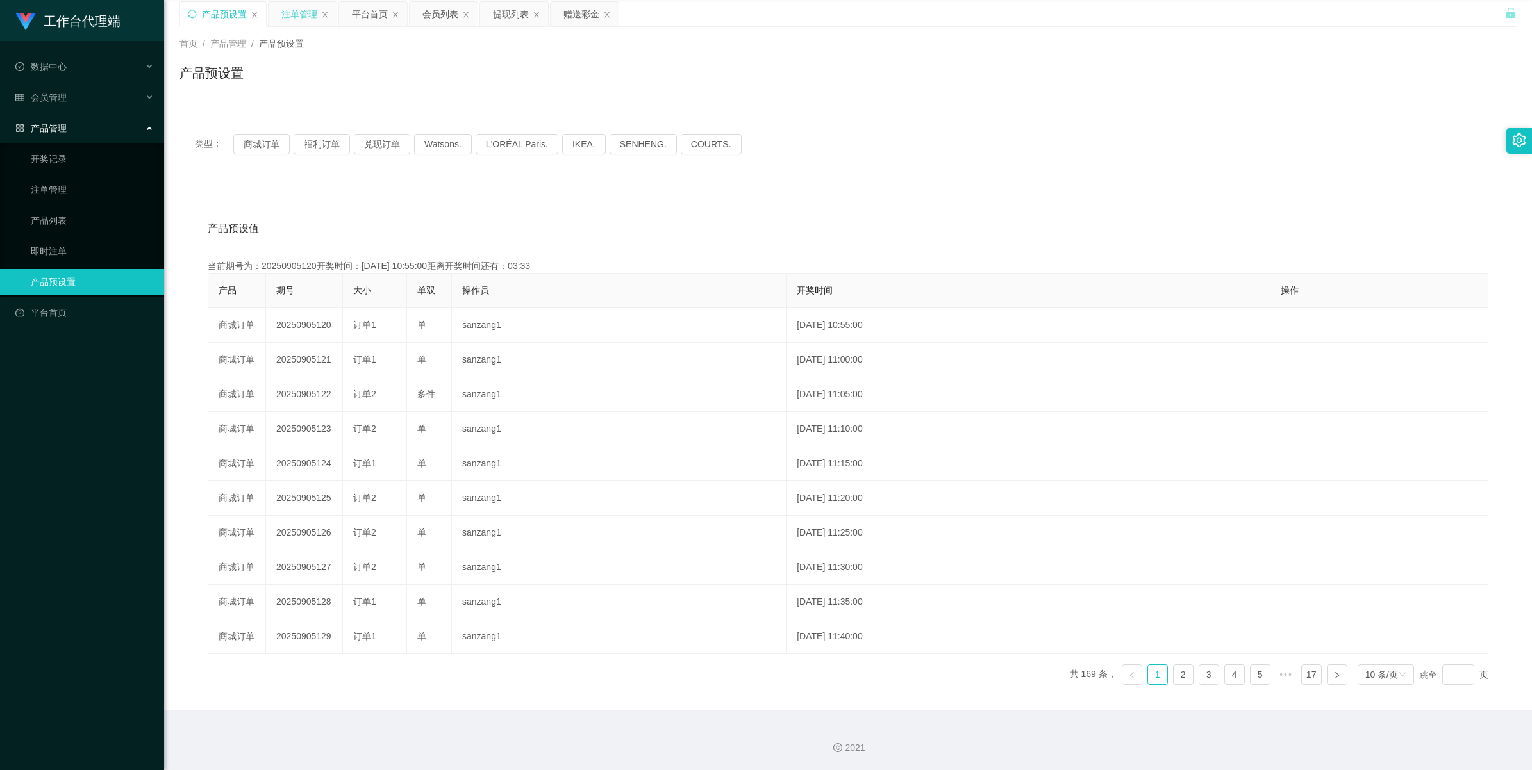 This screenshot has width=1532, height=770. What do you see at coordinates (1402, 676) in the screenshot?
I see `i: 图标: down` at bounding box center [1402, 676].